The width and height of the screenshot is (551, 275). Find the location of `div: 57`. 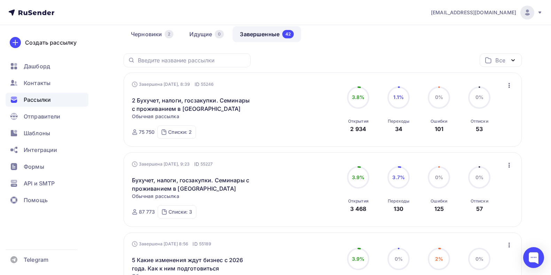

div: 57 is located at coordinates (479, 208).